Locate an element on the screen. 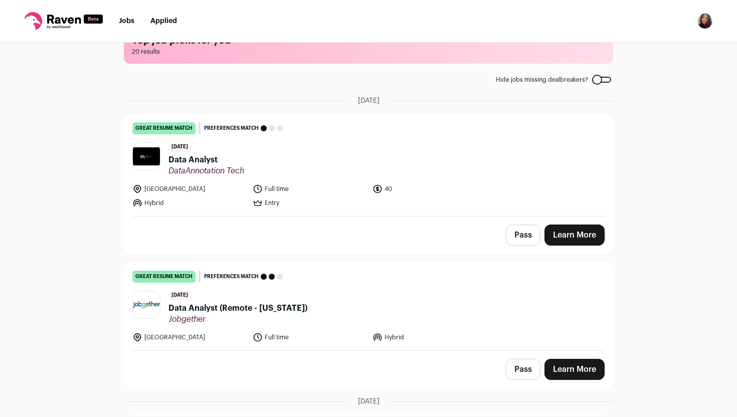  span: DataAnnotation Tech is located at coordinates (206, 171).